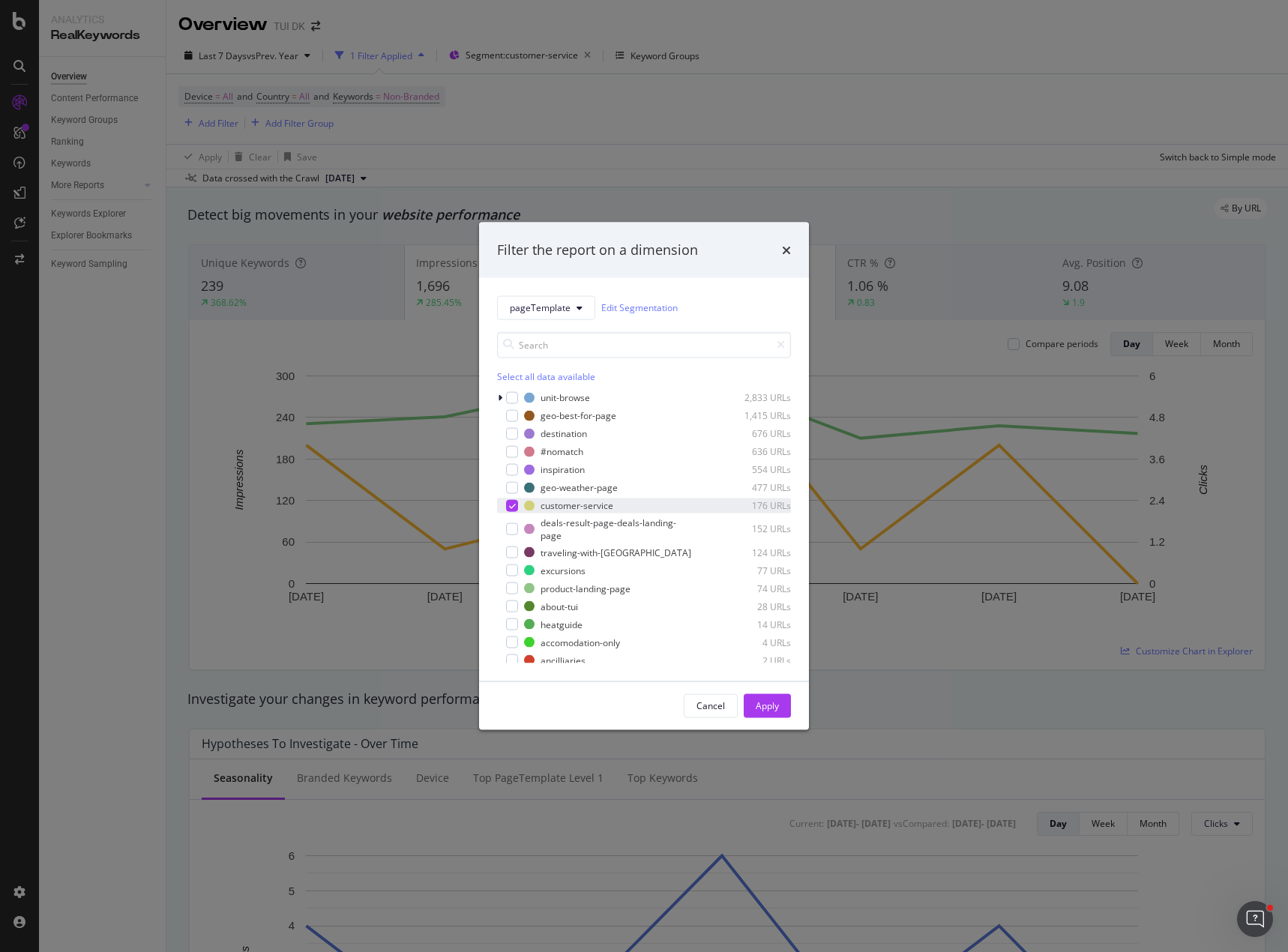  I want to click on div: 1,415 URLs, so click(754, 416).